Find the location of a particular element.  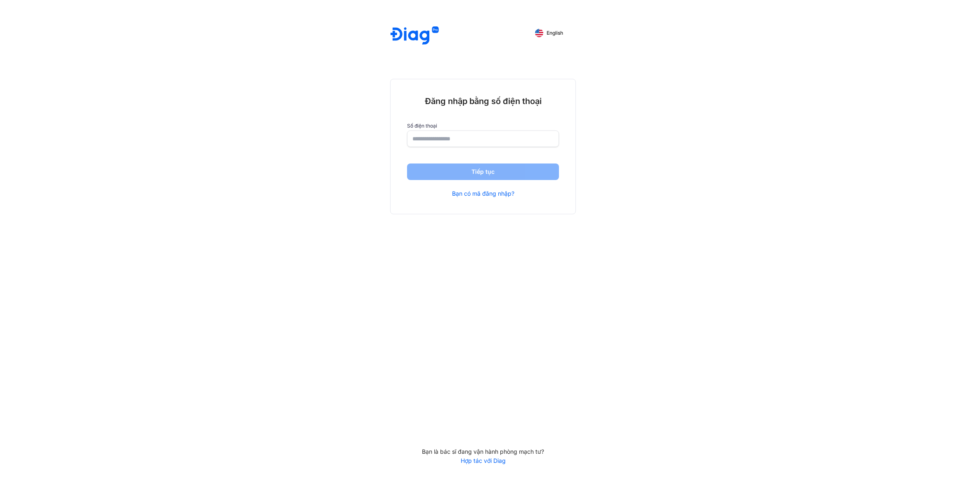

a: Hợp tác với Diag is located at coordinates (483, 461).